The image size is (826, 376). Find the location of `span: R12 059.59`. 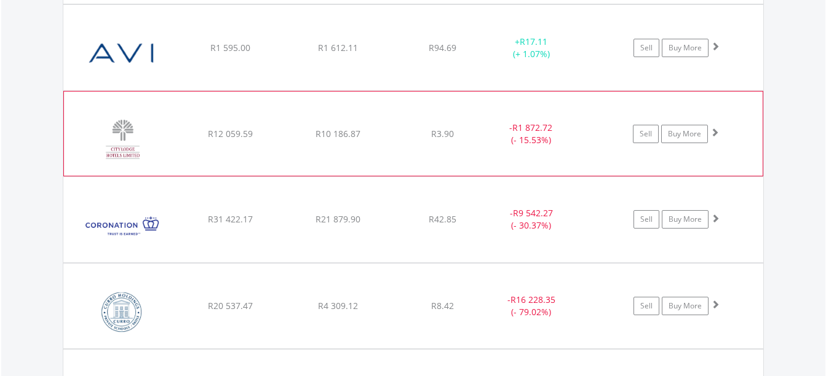

span: R12 059.59 is located at coordinates (230, 133).